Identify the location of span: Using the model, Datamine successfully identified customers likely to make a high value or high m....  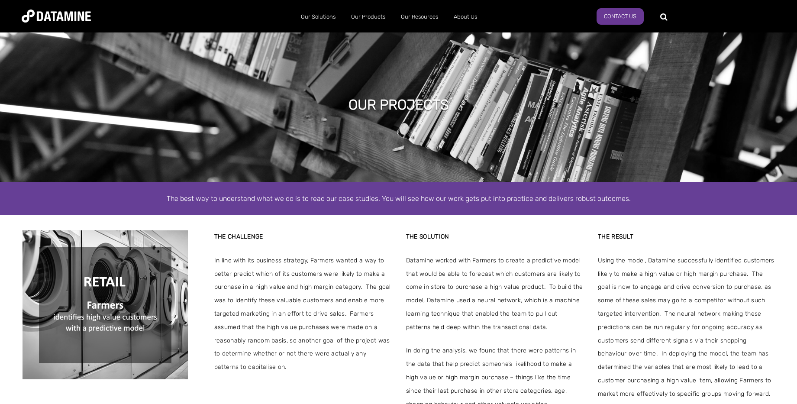
(686, 327).